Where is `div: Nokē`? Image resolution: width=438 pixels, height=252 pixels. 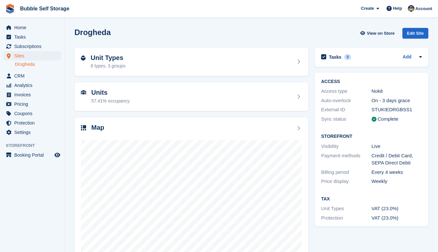
div: Nokē is located at coordinates (397, 91).